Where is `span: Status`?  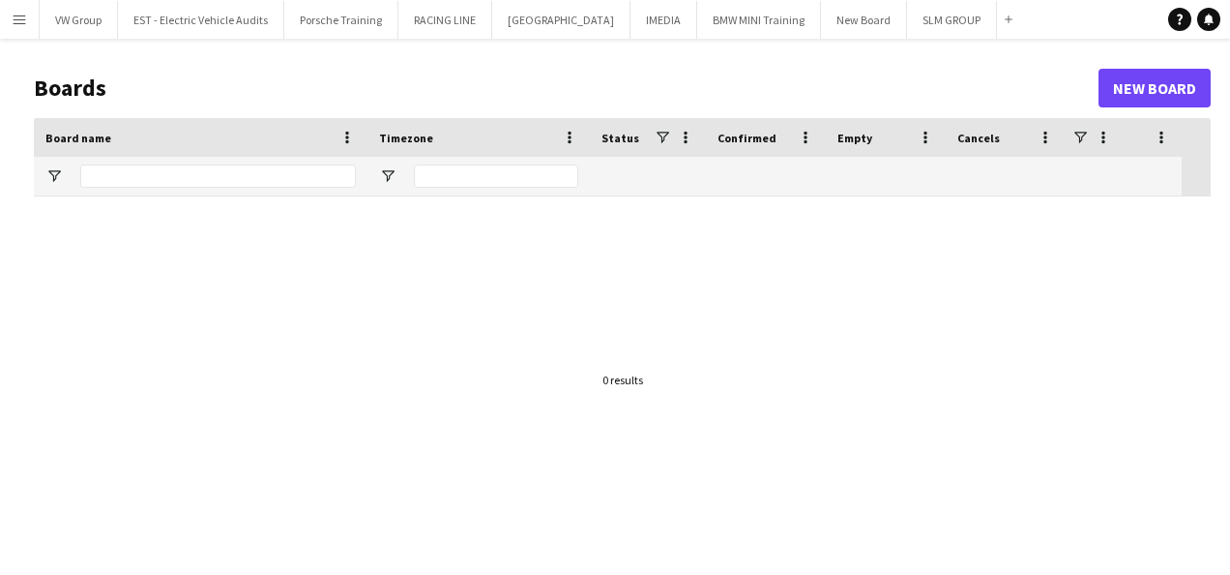 span: Status is located at coordinates (620, 137).